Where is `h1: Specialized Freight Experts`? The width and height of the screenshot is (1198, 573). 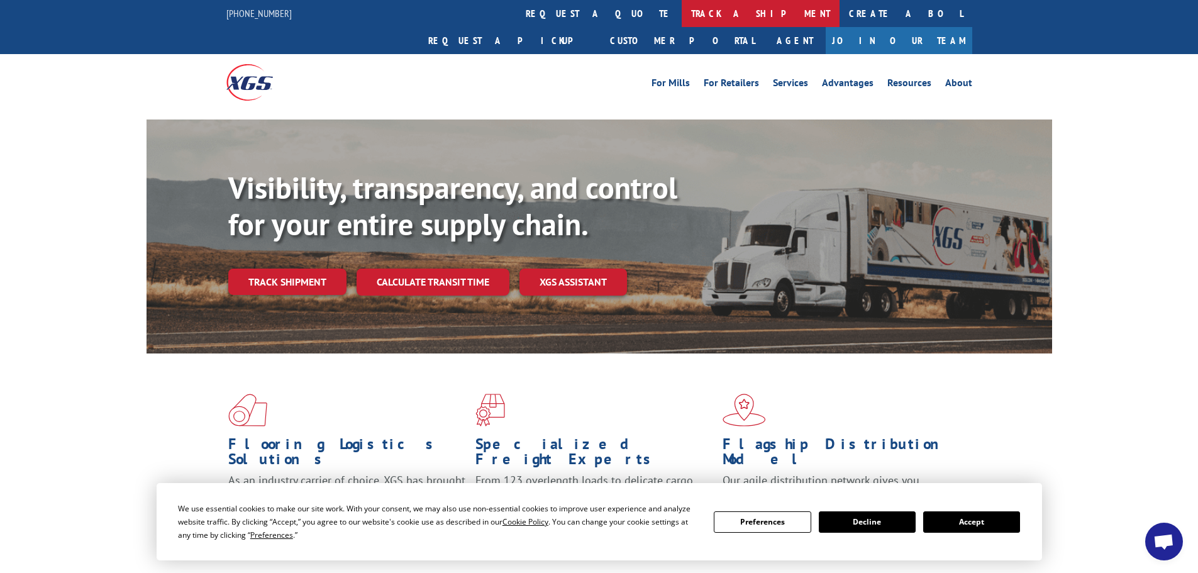 h1: Specialized Freight Experts is located at coordinates (595, 455).